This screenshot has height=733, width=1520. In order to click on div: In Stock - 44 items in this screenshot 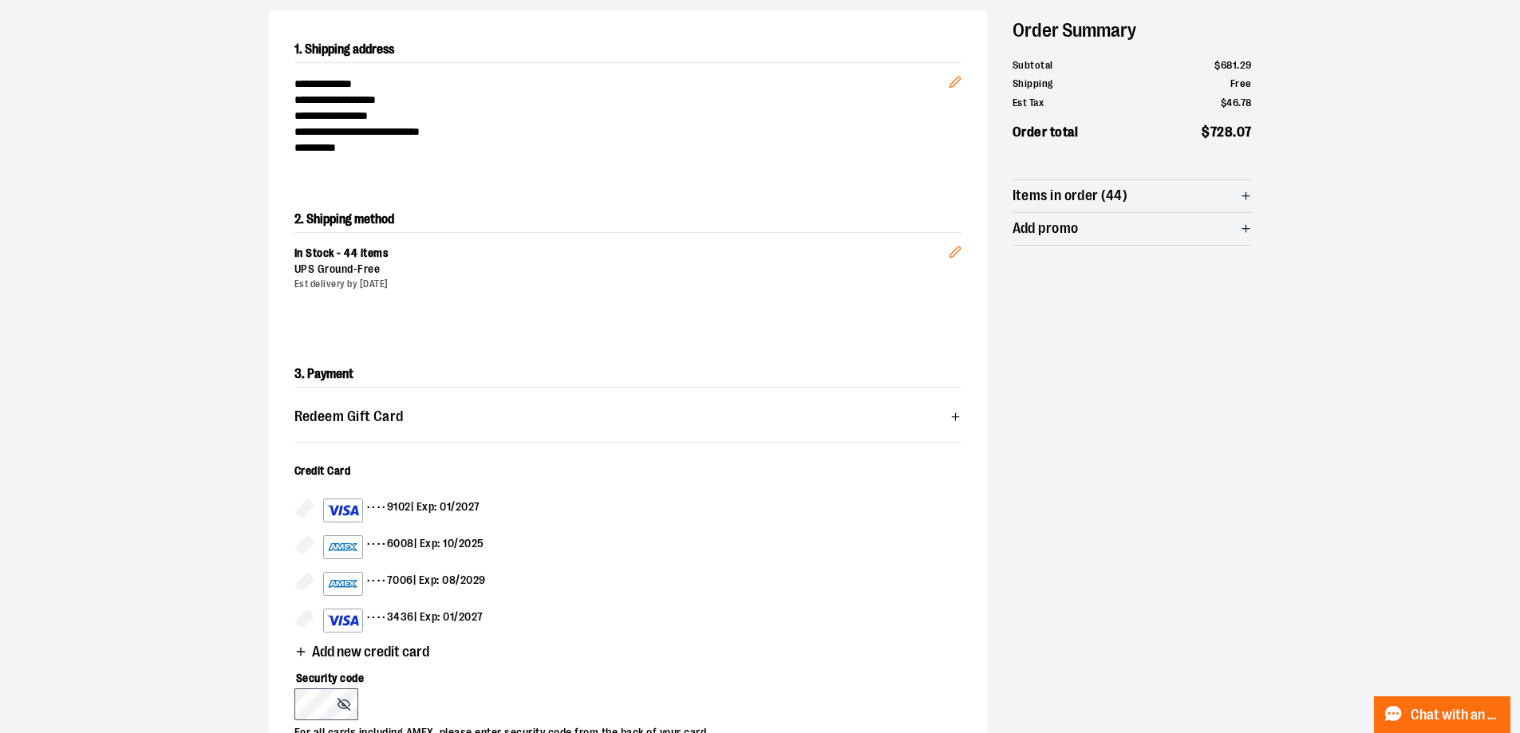, I will do `click(622, 254)`.